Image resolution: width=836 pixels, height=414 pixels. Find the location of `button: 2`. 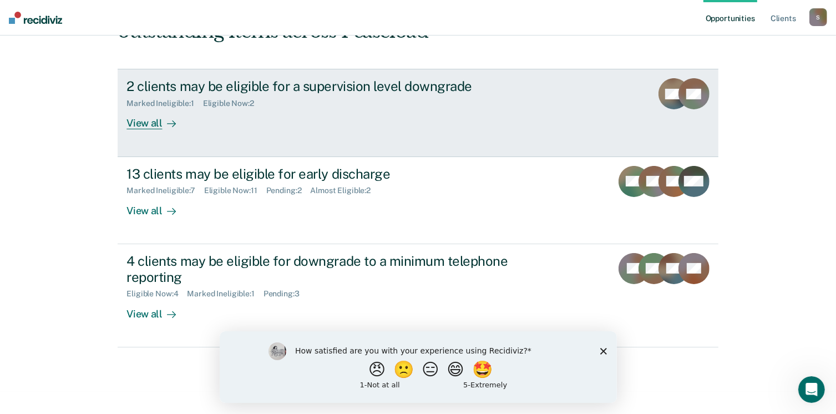

button: 2 is located at coordinates (185, 38).